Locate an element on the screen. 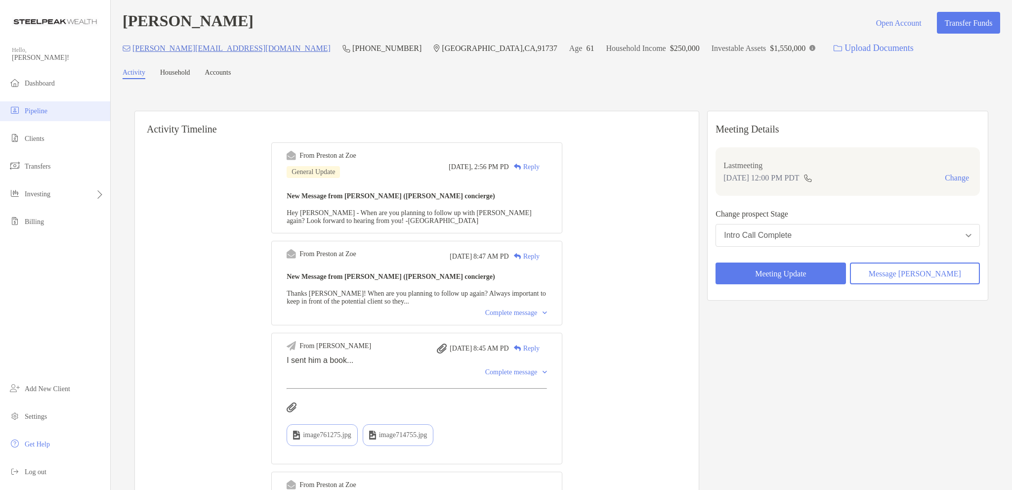  span: Clients is located at coordinates (35, 138).